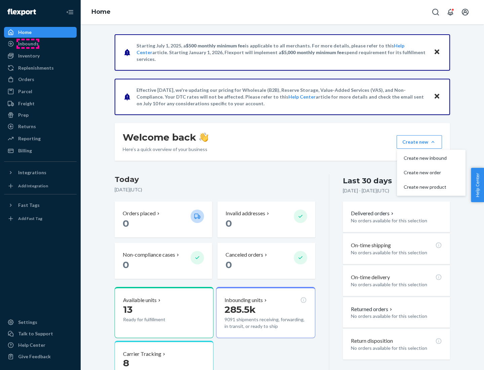 The height and width of the screenshot is (370, 484). What do you see at coordinates (431, 187) in the screenshot?
I see `button: Create new product` at bounding box center [431, 187].